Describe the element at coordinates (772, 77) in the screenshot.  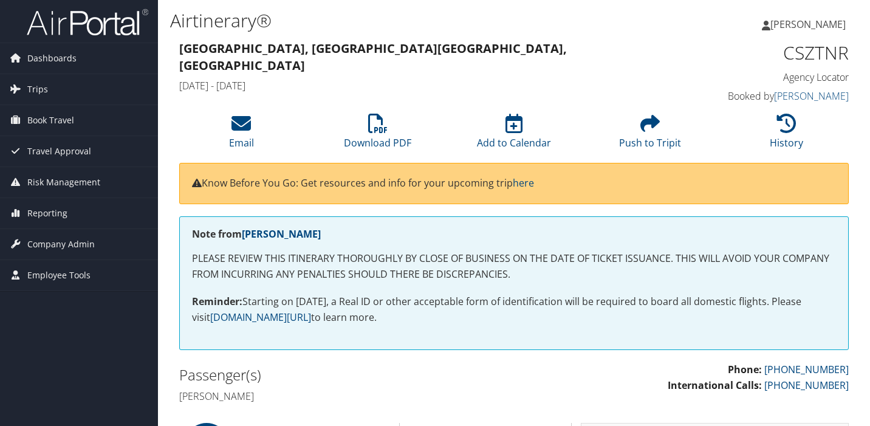
I see `h4: Agency Locator` at that location.